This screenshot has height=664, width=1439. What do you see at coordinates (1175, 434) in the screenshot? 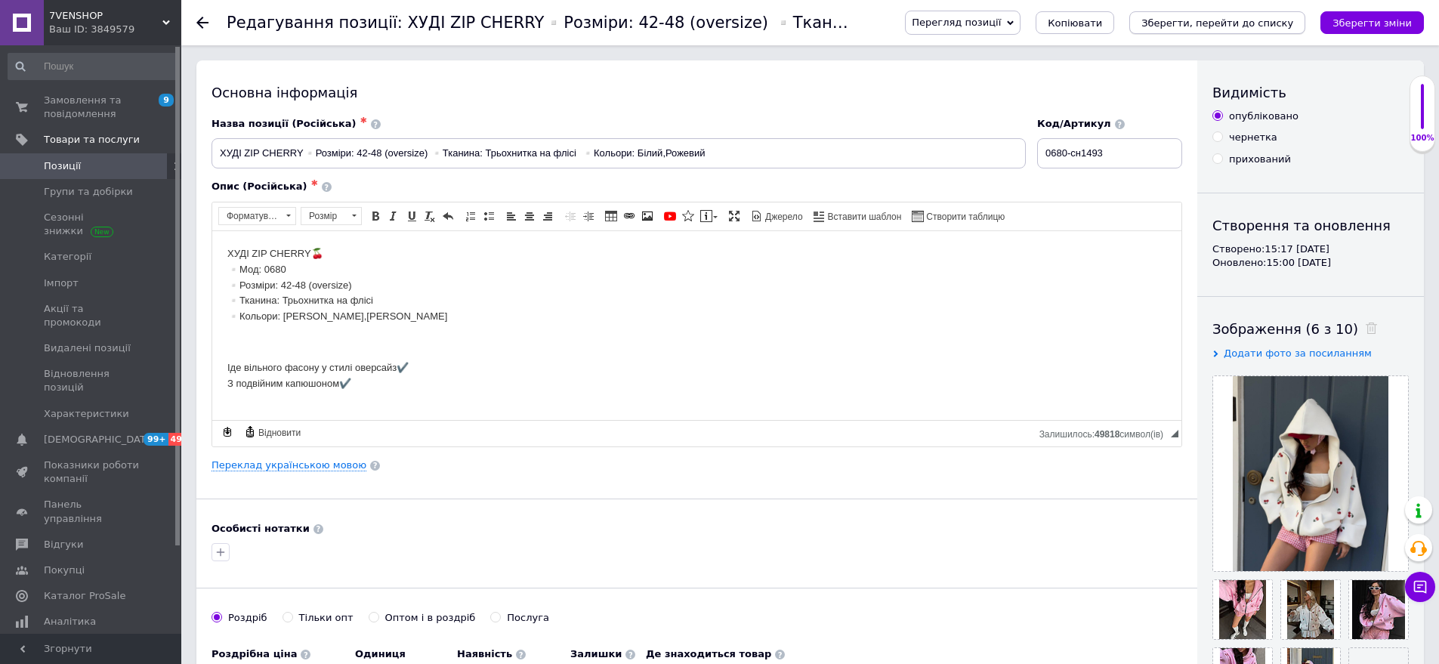
I see `span: Потягніть для зміни розмірів` at bounding box center [1175, 434].